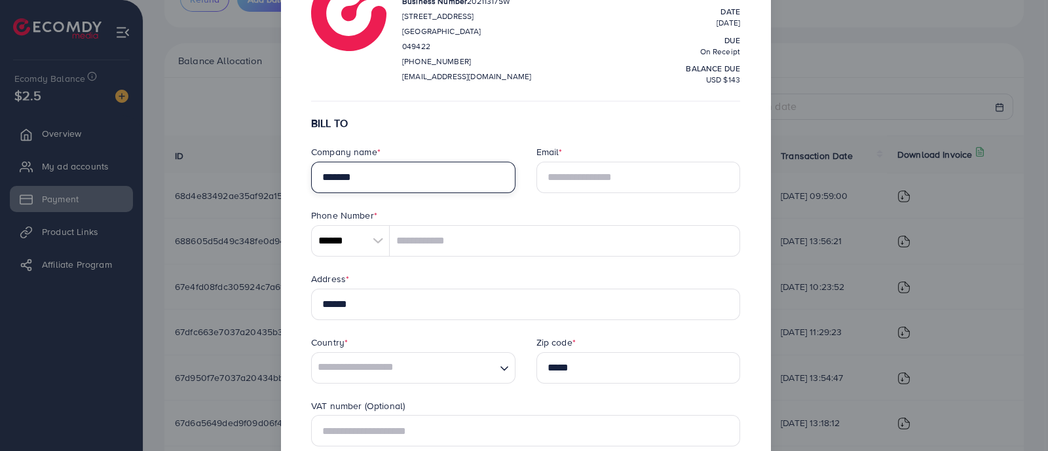  What do you see at coordinates (556, 343) in the screenshot?
I see `label: Zip code` at bounding box center [556, 343].